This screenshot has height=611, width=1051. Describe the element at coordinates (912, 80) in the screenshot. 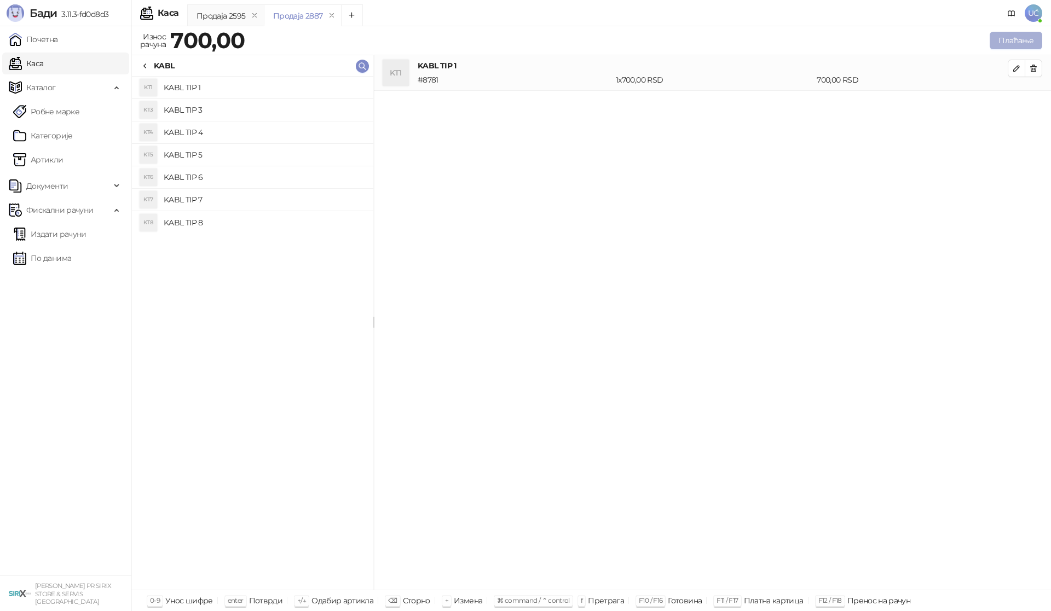

I see `div: 700,00 RSD` at that location.